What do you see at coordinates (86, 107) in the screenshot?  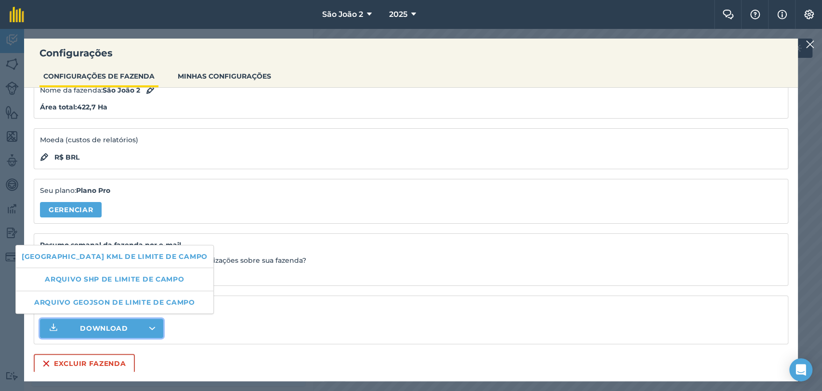 I see `font: 422,7` at bounding box center [86, 107].